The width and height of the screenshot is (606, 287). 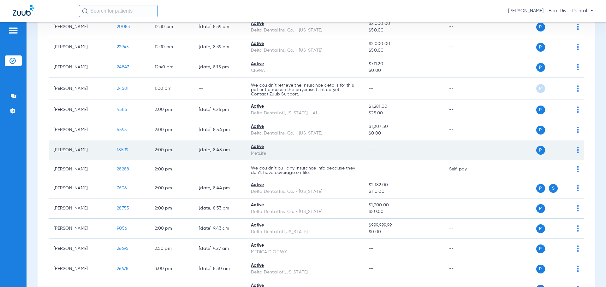 I want to click on span: $1,281.00, so click(x=404, y=107).